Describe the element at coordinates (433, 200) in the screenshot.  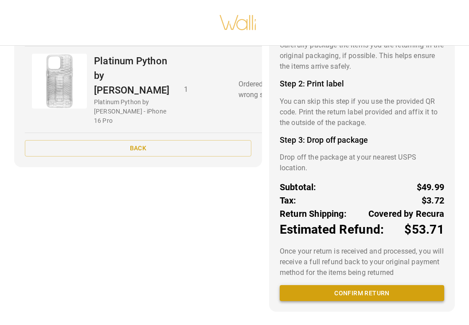
I see `p: $3.72` at that location.